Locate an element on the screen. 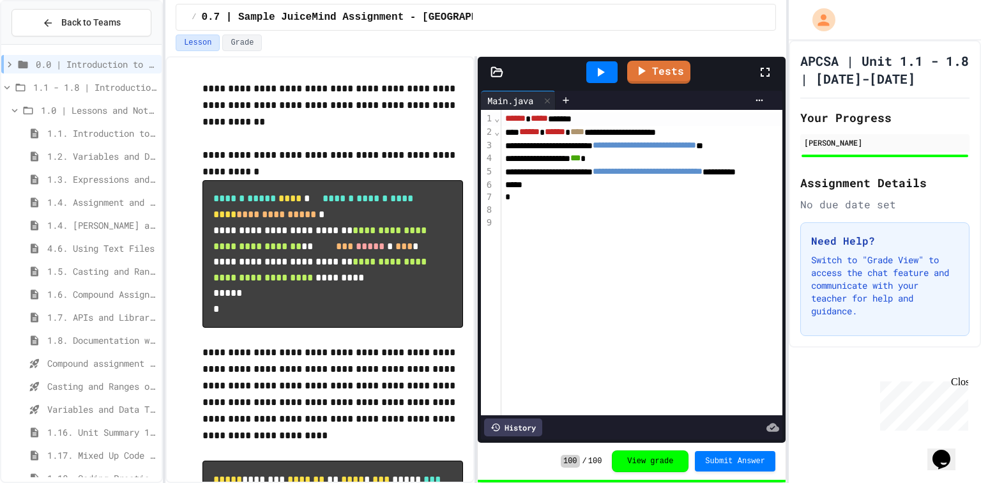  span: 1.8. Documentation with Comments and Preconditions is located at coordinates (102, 340).